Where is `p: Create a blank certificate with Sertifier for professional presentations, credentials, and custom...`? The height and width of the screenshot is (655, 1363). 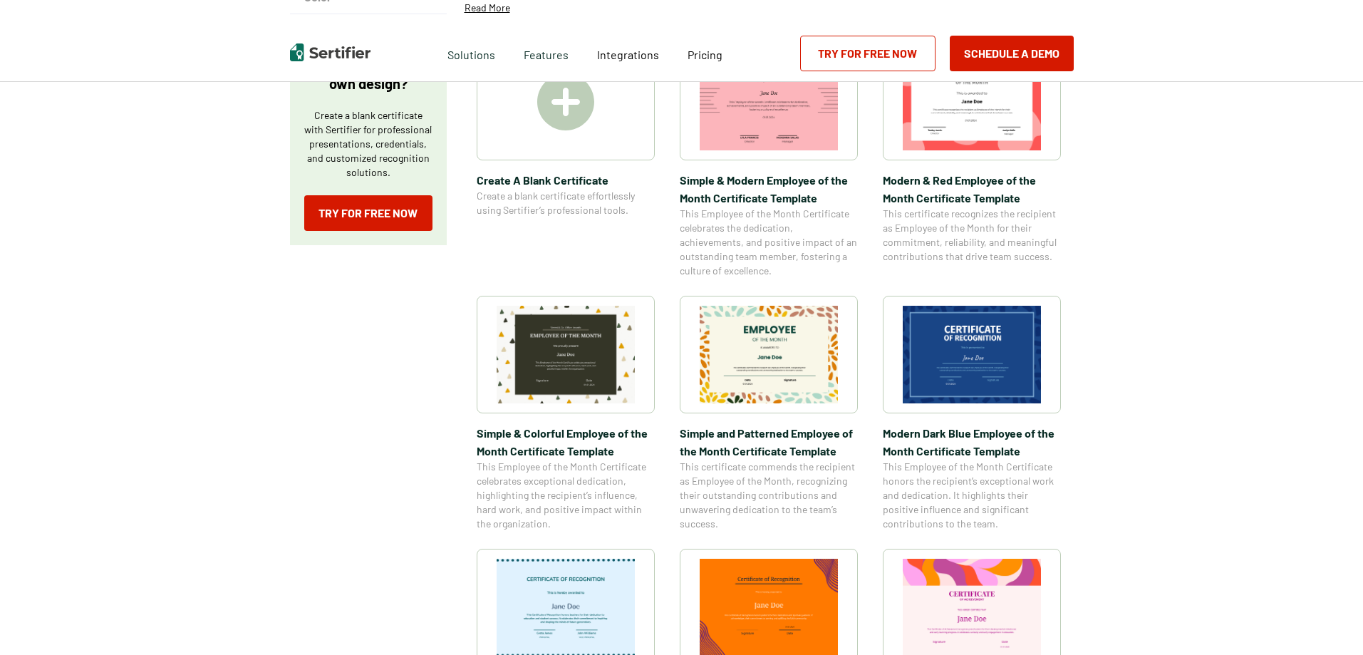
p: Create a blank certificate with Sertifier for professional presentations, credentials, and custom... is located at coordinates (368, 144).